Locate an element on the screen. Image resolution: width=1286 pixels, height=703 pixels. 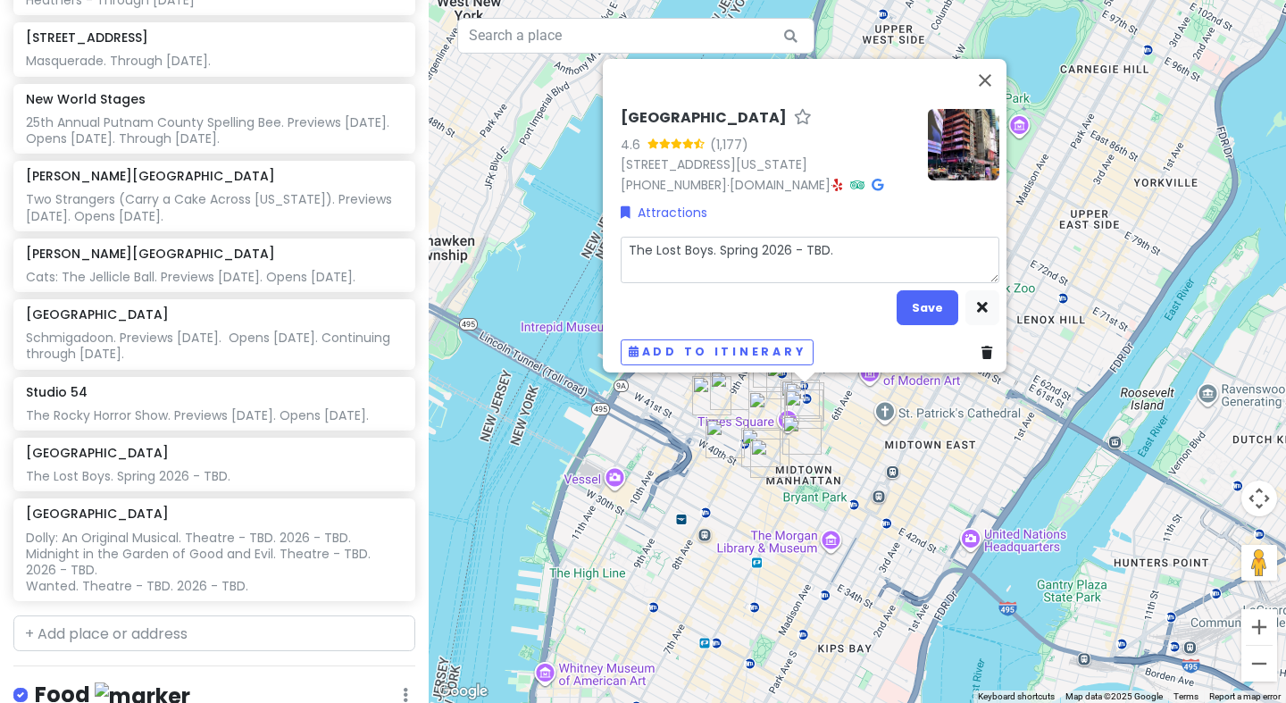
textarea: The Lost Boys. Spring 2026 - TBD. is located at coordinates (810, 260).